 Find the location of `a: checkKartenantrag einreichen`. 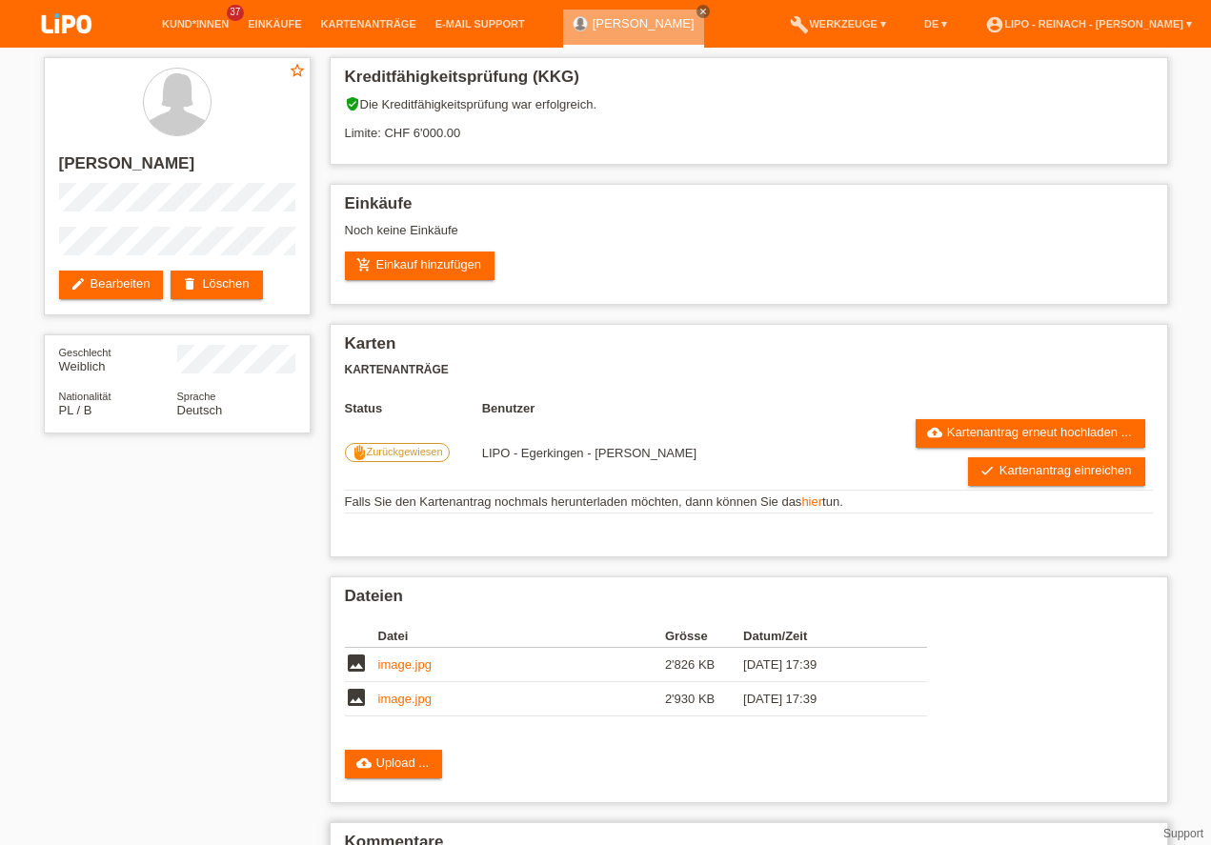

a: checkKartenantrag einreichen is located at coordinates (1057, 472).